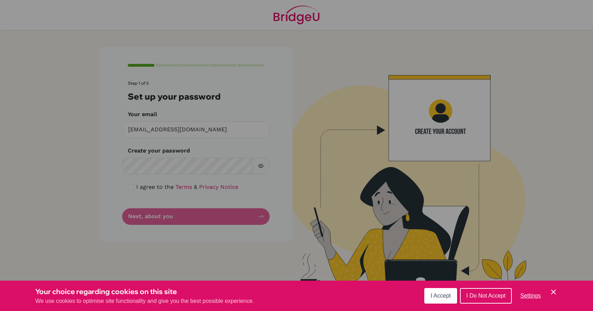 This screenshot has height=311, width=593. Describe the element at coordinates (145, 292) in the screenshot. I see `h3: Your choice regarding cookies on this site` at that location.